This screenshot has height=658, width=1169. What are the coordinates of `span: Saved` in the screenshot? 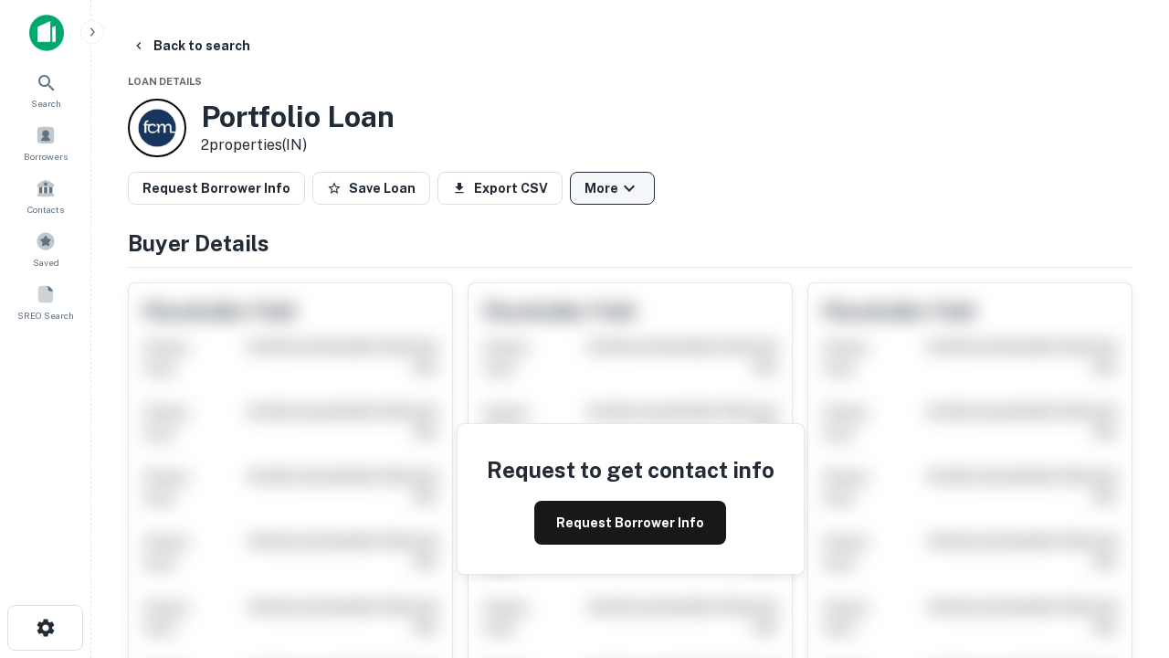 It's located at (46, 262).